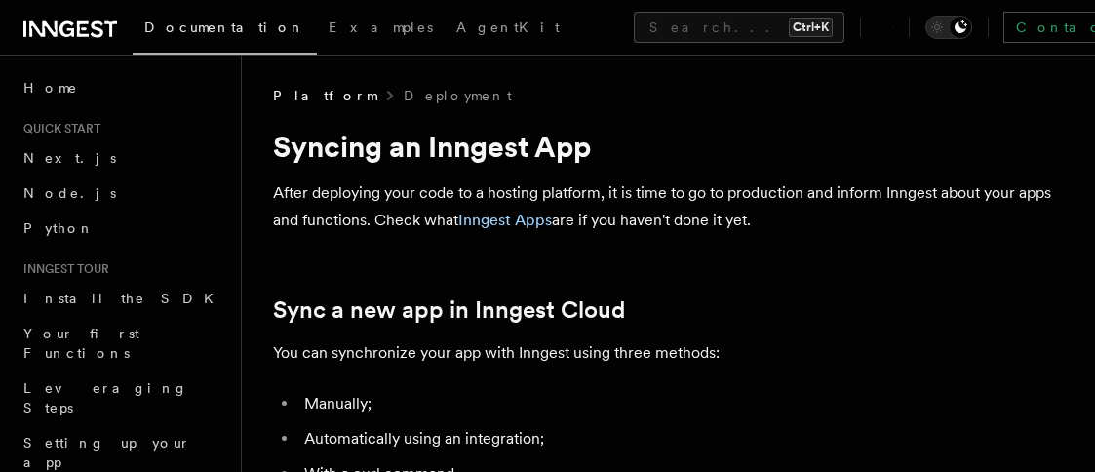 Image resolution: width=1095 pixels, height=472 pixels. What do you see at coordinates (325, 96) in the screenshot?
I see `span: Platform` at bounding box center [325, 96].